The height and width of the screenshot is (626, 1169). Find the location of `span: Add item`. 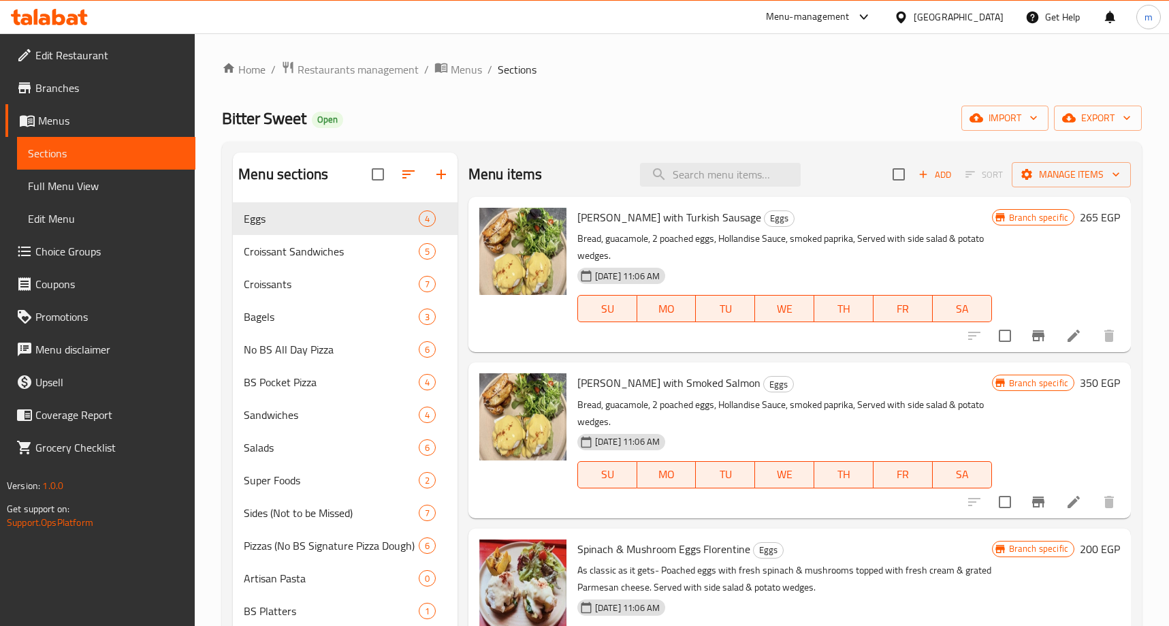

span: Add item is located at coordinates (935, 174).